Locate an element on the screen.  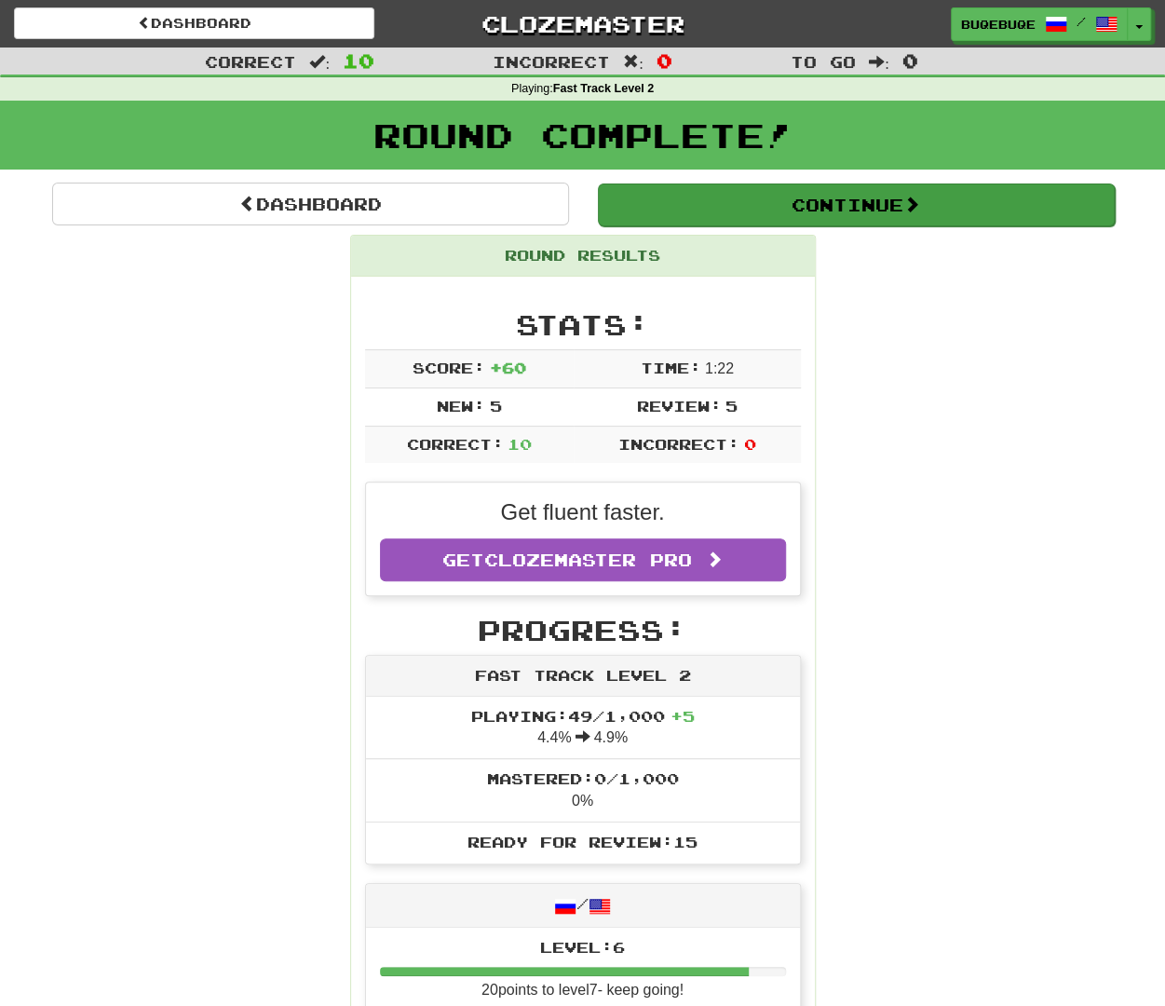
div: Fast Track Level 2 is located at coordinates (583, 676).